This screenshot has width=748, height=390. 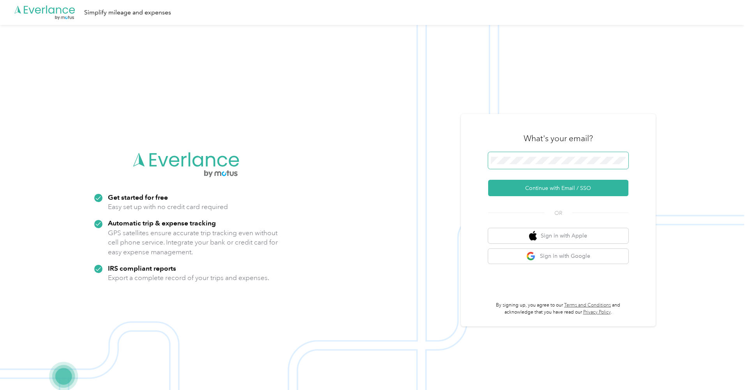 I want to click on a: Terms and Conditions, so click(x=588, y=305).